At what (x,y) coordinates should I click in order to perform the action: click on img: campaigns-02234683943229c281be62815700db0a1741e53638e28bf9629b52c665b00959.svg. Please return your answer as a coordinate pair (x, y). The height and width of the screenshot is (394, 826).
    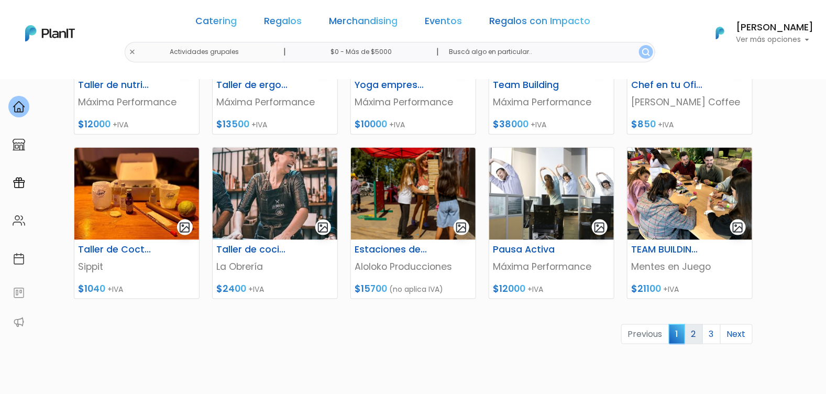
    Looking at the image, I should click on (19, 183).